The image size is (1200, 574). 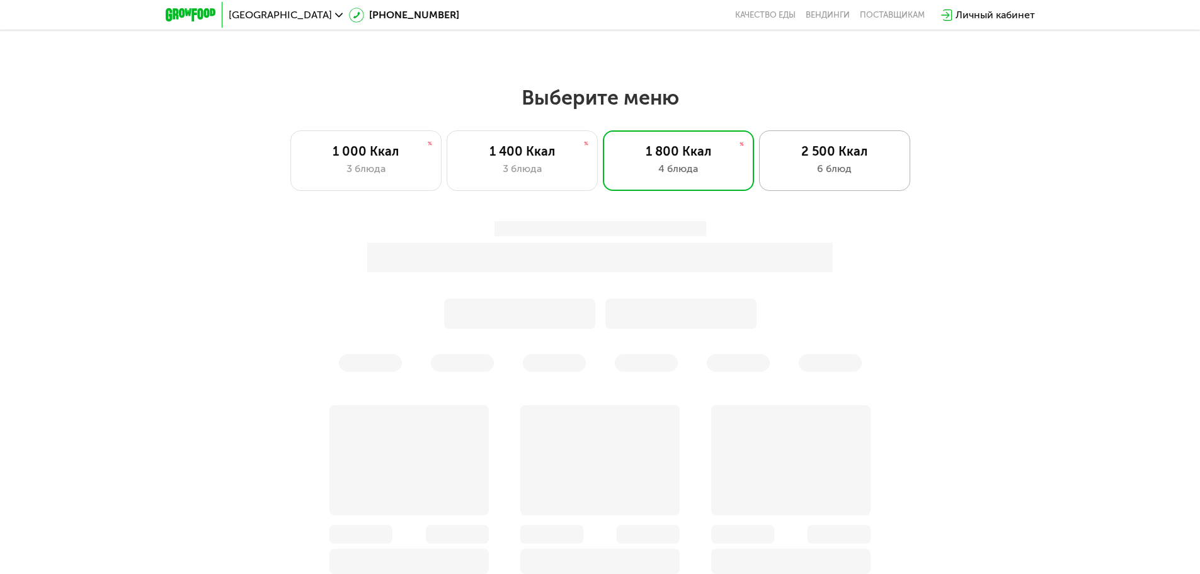 I want to click on a: Вендинги, so click(x=827, y=15).